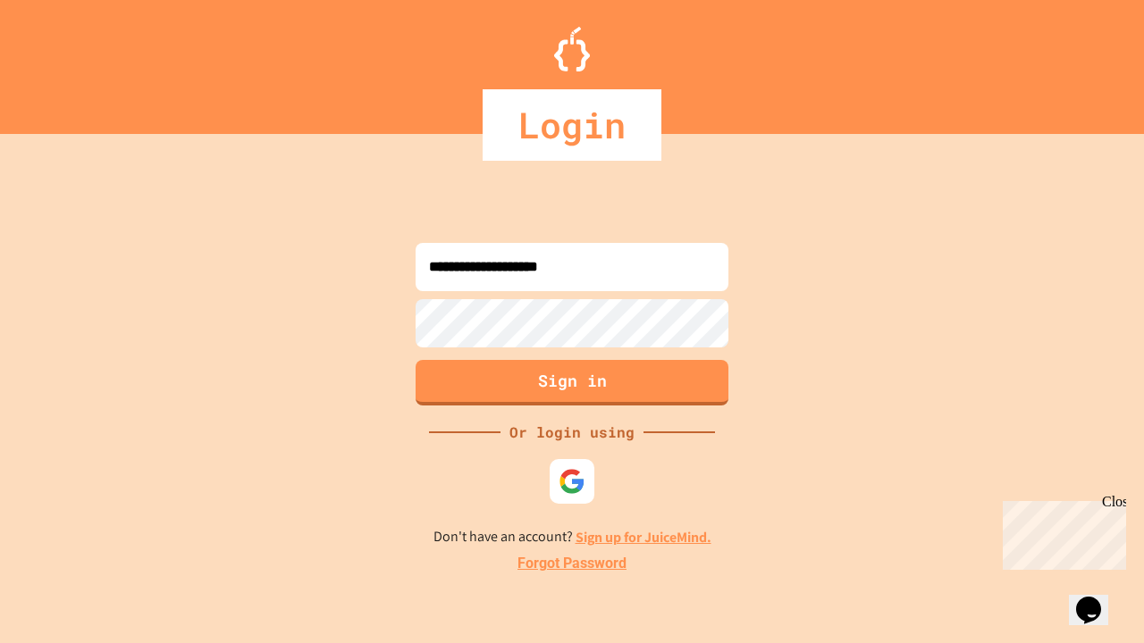  Describe the element at coordinates (572, 382) in the screenshot. I see `button: Sign in` at that location.